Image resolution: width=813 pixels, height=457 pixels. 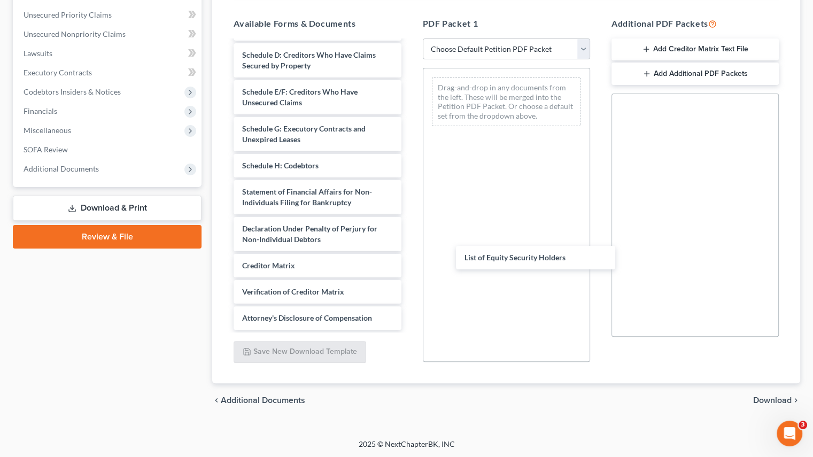 I want to click on button: Add Additional PDF Packets, so click(x=695, y=74).